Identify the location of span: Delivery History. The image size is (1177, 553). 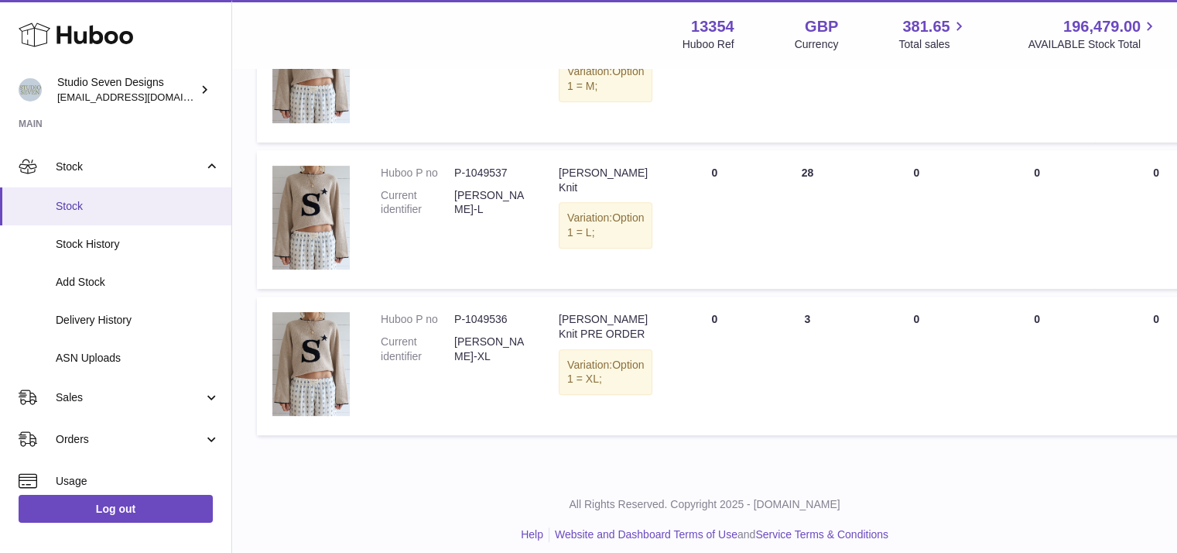
(138, 320).